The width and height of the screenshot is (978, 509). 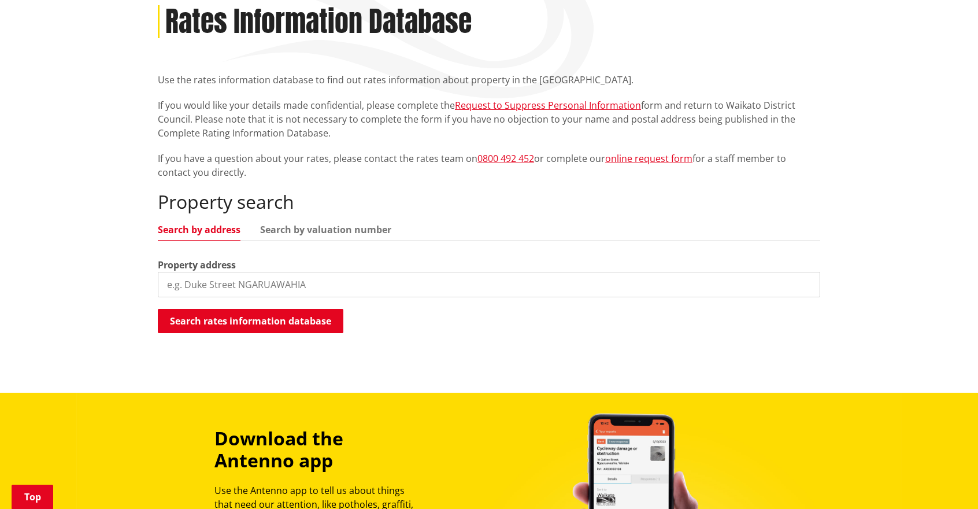 What do you see at coordinates (489, 202) in the screenshot?
I see `h2: Property search` at bounding box center [489, 202].